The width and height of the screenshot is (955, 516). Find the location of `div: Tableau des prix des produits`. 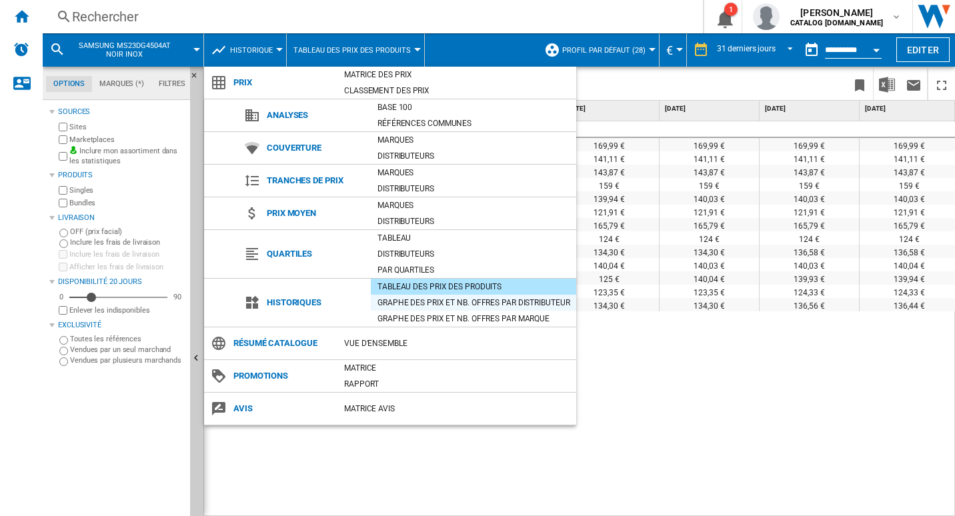

div: Tableau des prix des produits is located at coordinates (474, 287).